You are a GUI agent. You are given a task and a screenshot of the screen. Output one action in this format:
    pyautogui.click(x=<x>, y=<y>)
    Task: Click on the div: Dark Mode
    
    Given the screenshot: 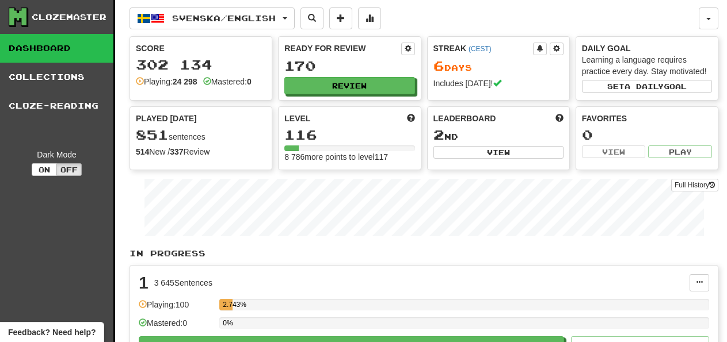 What is the action you would take?
    pyautogui.click(x=56, y=155)
    